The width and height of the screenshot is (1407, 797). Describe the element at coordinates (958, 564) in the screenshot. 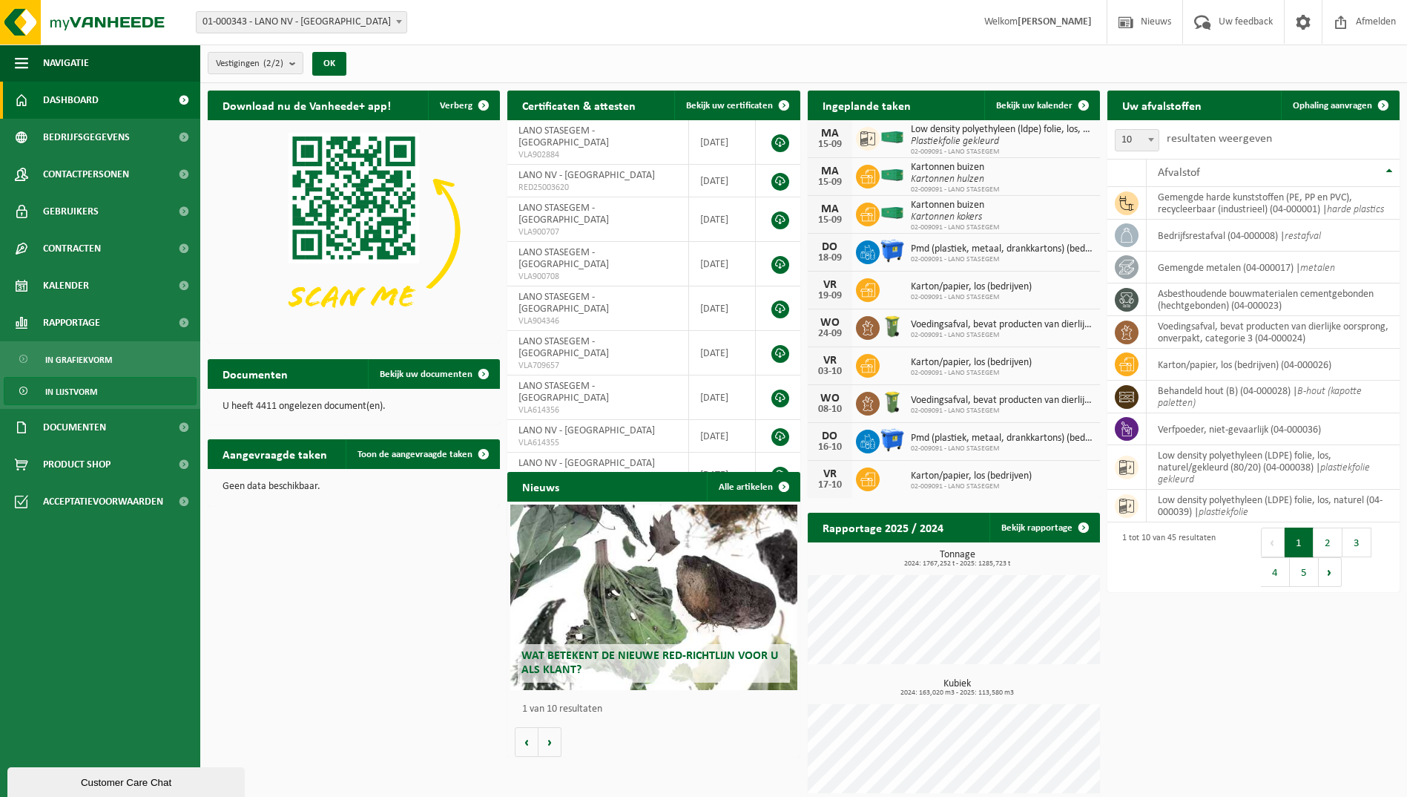

I see `span: 2024: 1767,252 t - 2025: 1285,723 t` at that location.